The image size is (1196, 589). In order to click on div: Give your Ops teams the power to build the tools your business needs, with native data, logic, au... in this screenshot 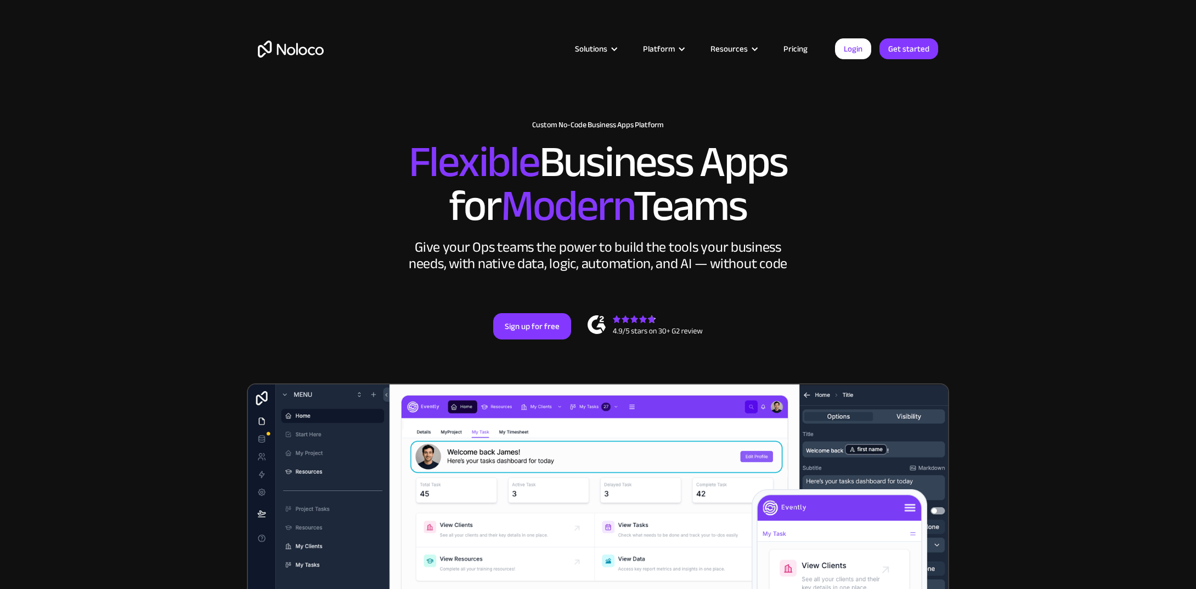, I will do `click(598, 256)`.